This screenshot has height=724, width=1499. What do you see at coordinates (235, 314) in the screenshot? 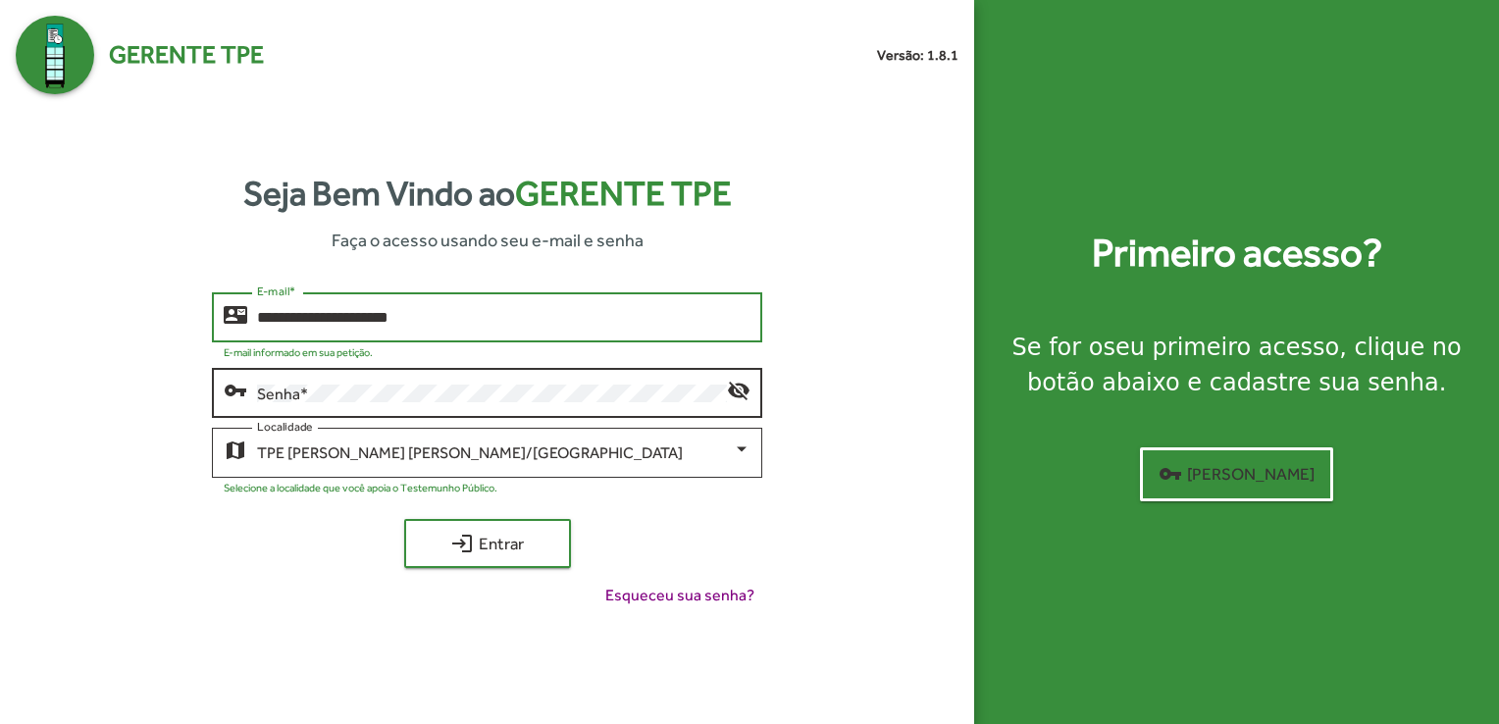
I see `mat-icon: contact_mail` at bounding box center [235, 314].